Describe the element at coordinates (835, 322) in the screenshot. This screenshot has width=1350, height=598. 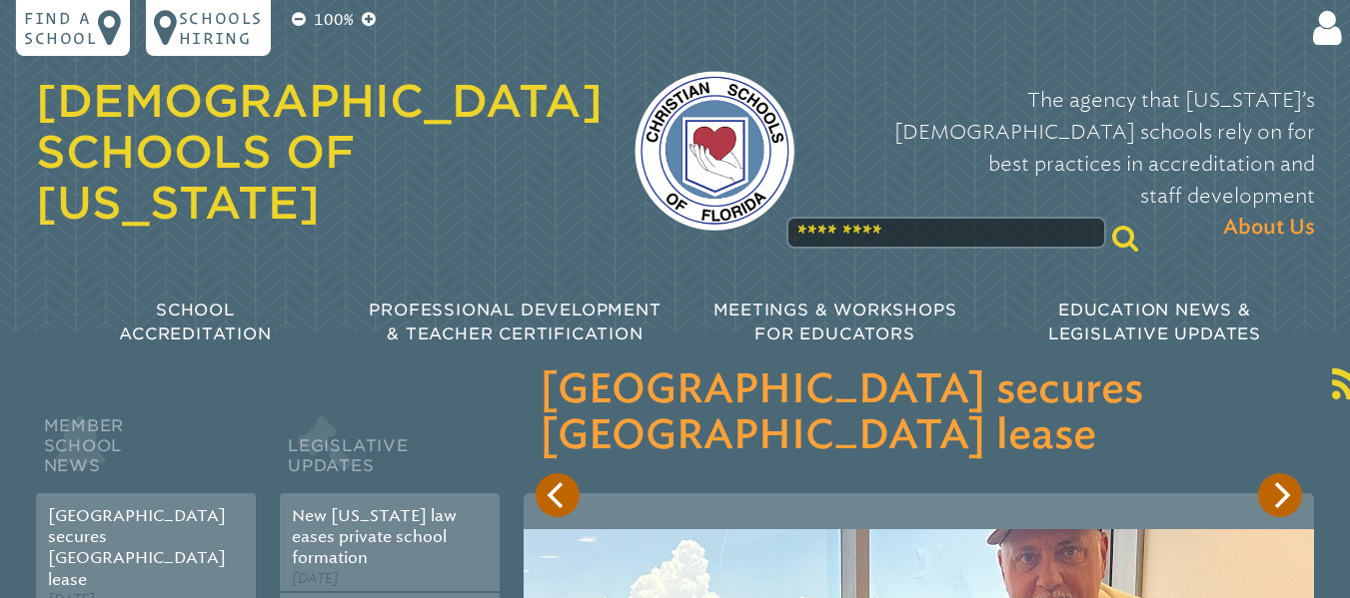
I see `span: Meetings & Workshops for Educators` at that location.